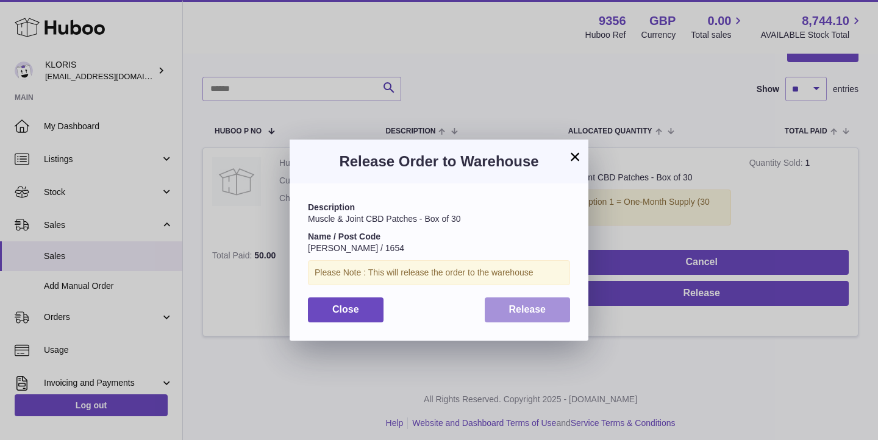 This screenshot has height=440, width=878. Describe the element at coordinates (528, 309) in the screenshot. I see `span: Release` at that location.